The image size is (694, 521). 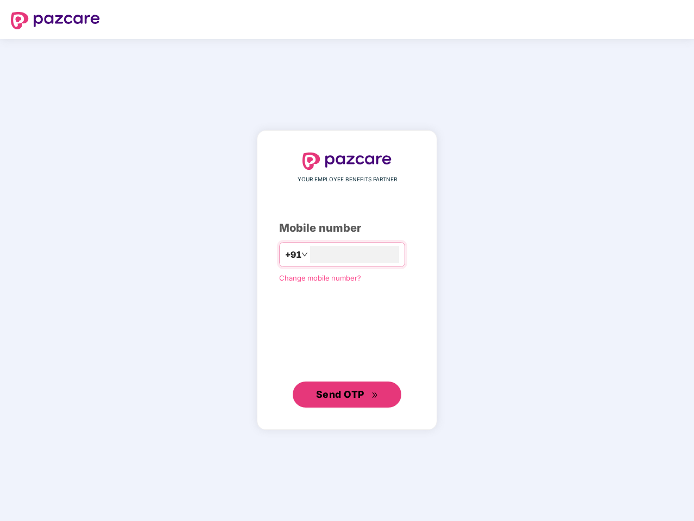 What do you see at coordinates (293, 255) in the screenshot?
I see `span: +91` at bounding box center [293, 255].